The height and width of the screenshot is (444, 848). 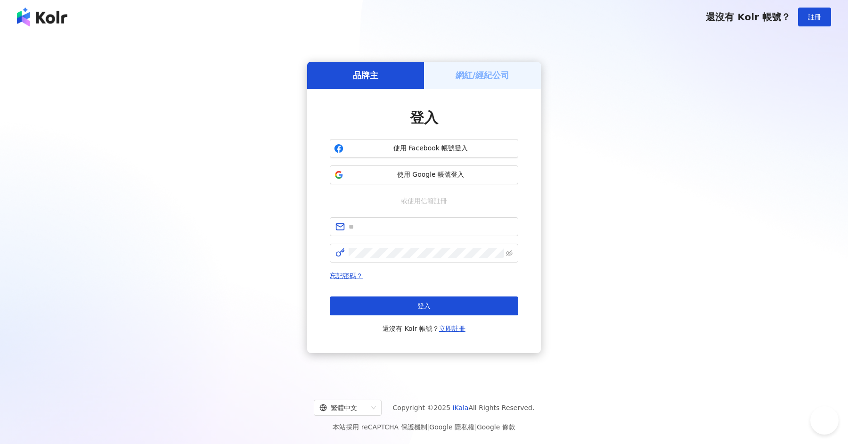 What do you see at coordinates (815, 17) in the screenshot?
I see `button: 註冊` at bounding box center [815, 17].